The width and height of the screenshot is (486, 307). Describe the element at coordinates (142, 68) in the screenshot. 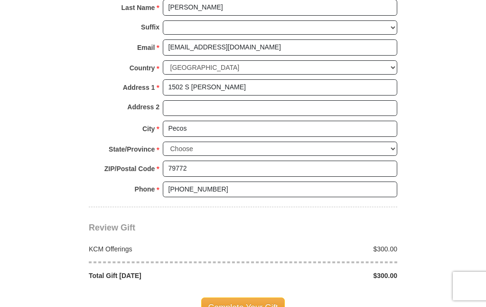

I see `strong: Country` at that location.